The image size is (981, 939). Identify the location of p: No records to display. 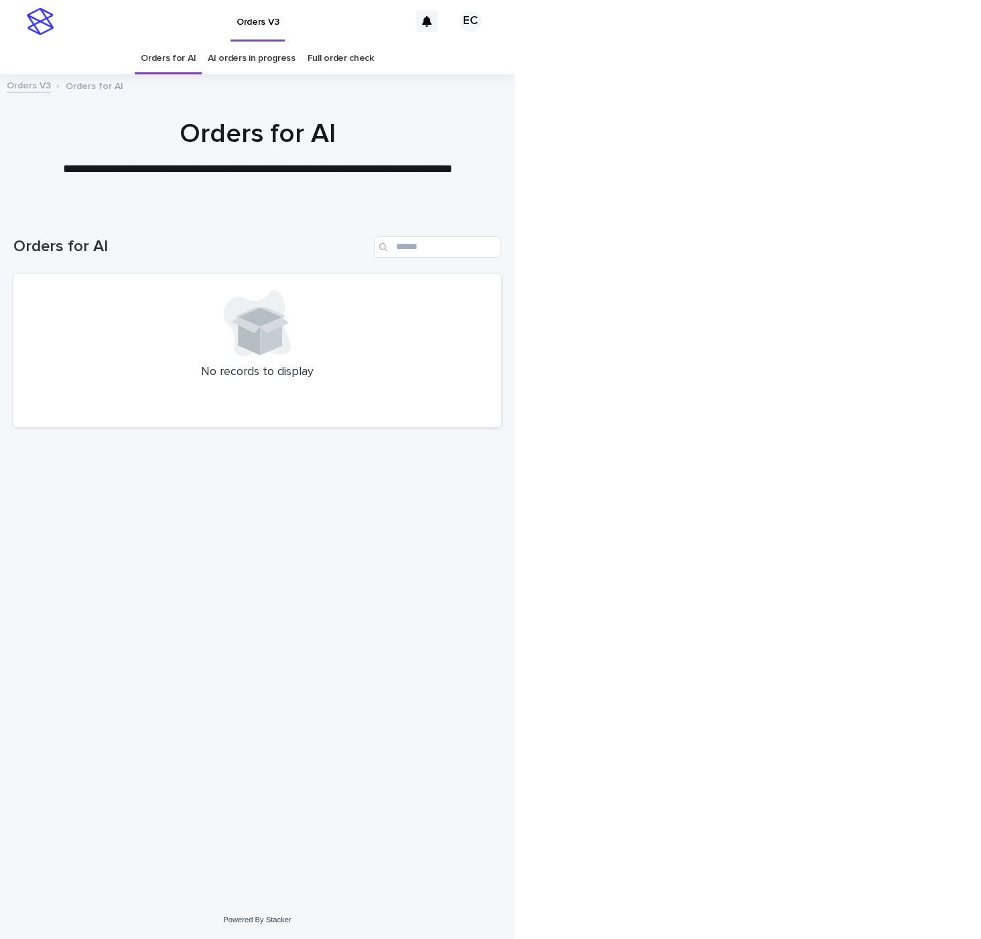
(257, 372).